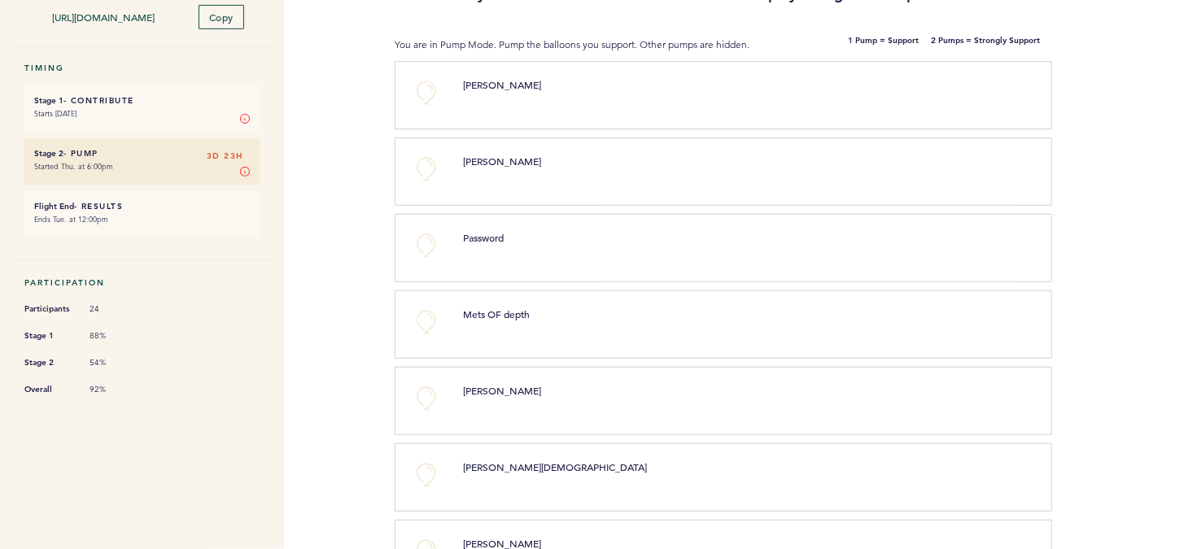  I want to click on small: Flight End, so click(54, 206).